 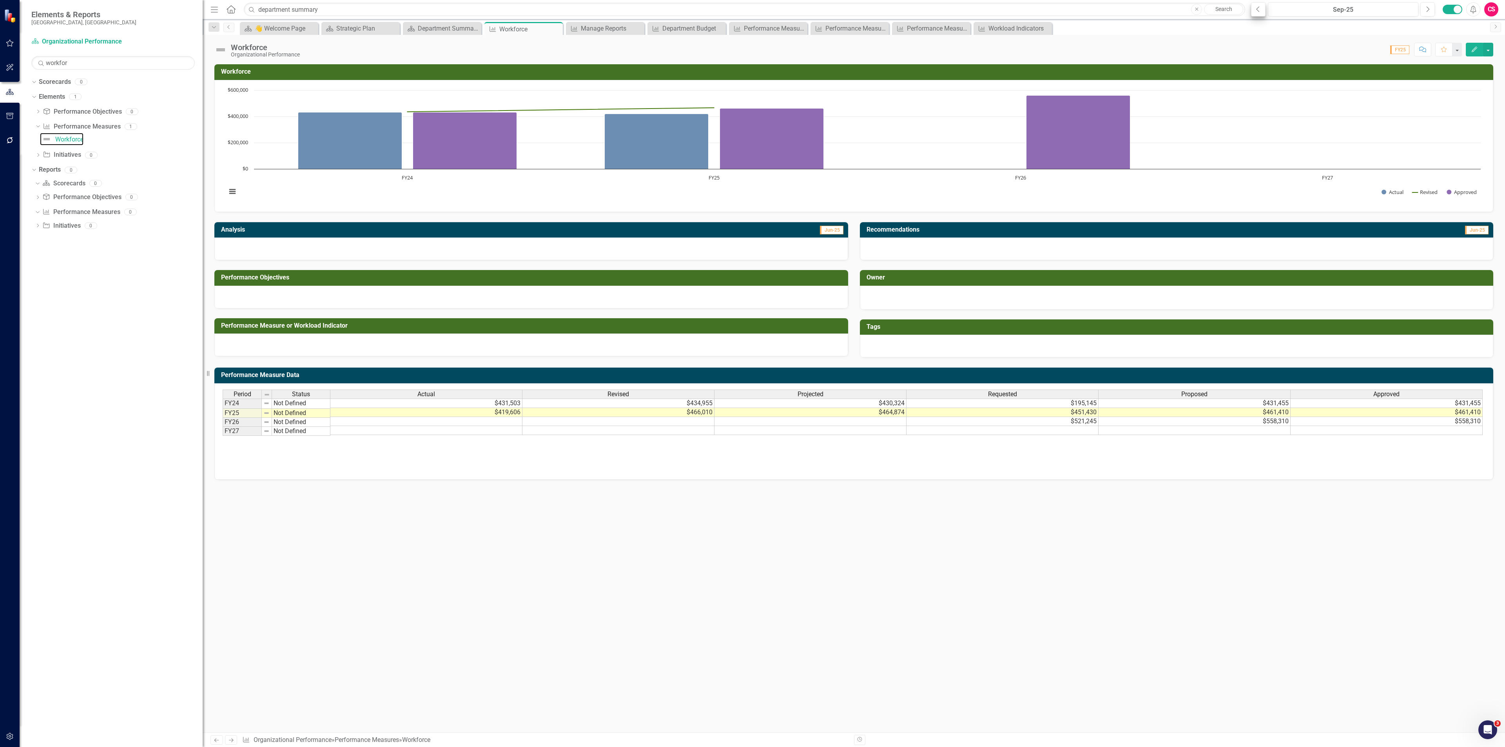 What do you see at coordinates (1425, 192) in the screenshot?
I see `button: Show Revised` at bounding box center [1425, 192].